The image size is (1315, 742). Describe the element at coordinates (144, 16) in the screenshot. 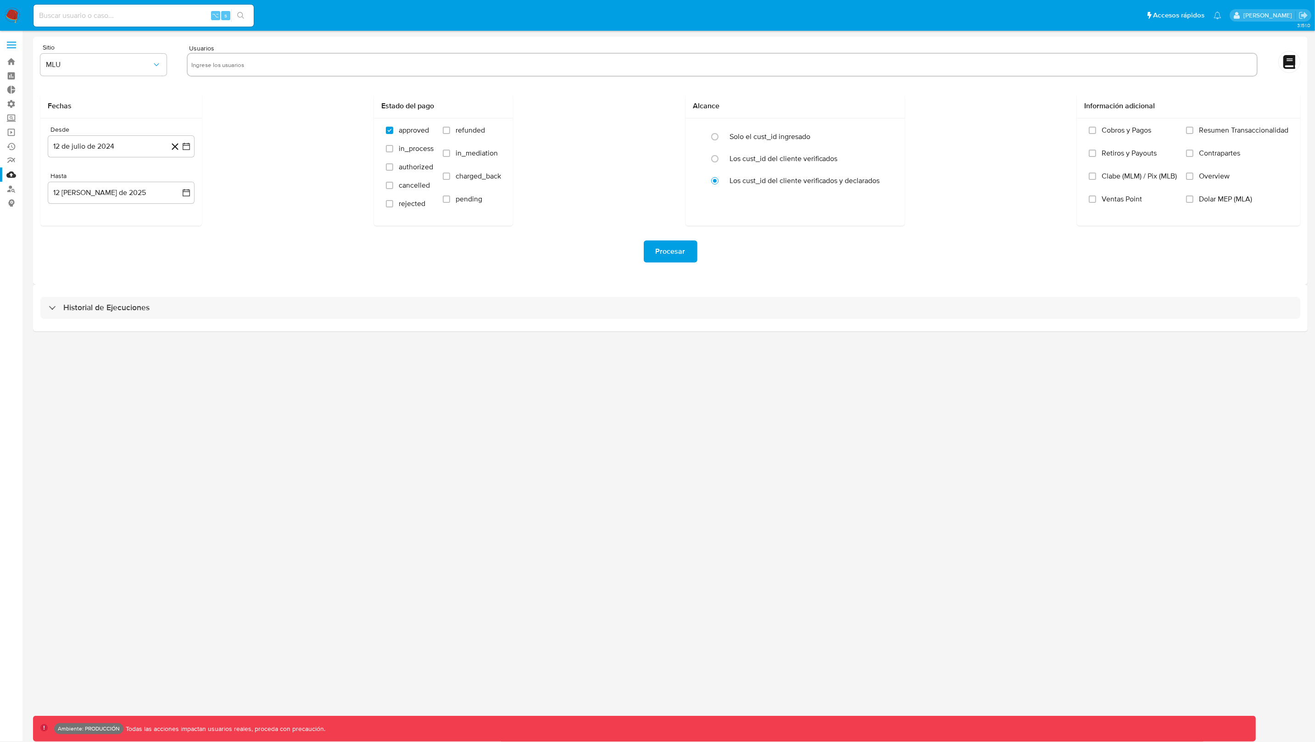

I see `input: Buscar usuario o caso...` at that location.